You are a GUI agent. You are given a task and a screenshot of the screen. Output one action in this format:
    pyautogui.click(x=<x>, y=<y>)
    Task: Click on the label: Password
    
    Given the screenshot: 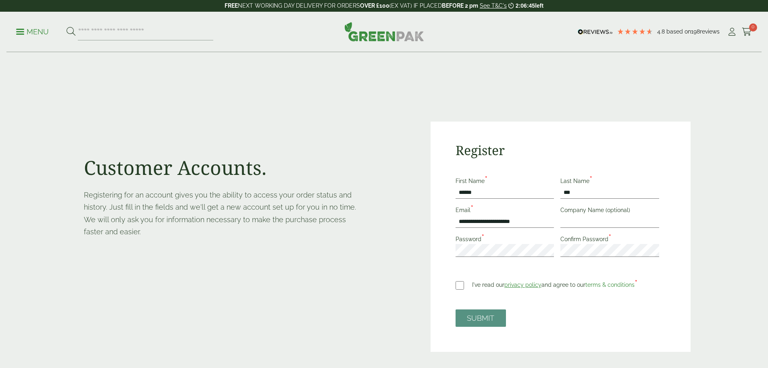 What is the action you would take?
    pyautogui.click(x=472, y=240)
    